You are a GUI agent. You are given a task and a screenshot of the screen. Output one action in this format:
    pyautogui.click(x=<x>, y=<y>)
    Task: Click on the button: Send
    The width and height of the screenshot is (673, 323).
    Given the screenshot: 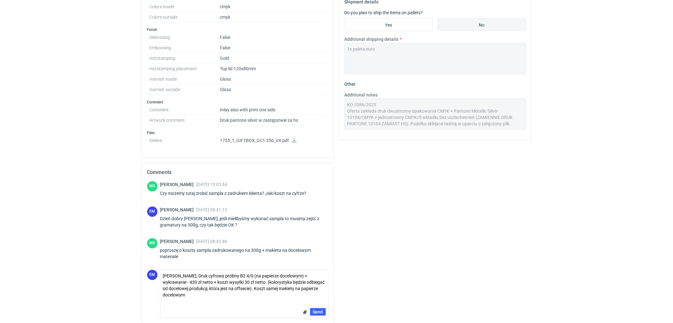 What is the action you would take?
    pyautogui.click(x=318, y=312)
    